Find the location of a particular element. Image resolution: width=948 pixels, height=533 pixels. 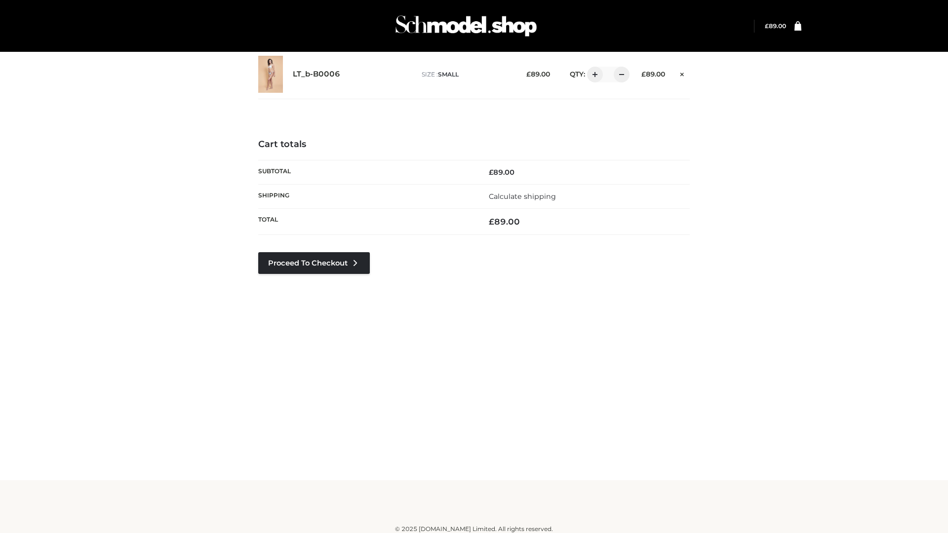

img: Schmodel Admin 964 is located at coordinates (466, 26).